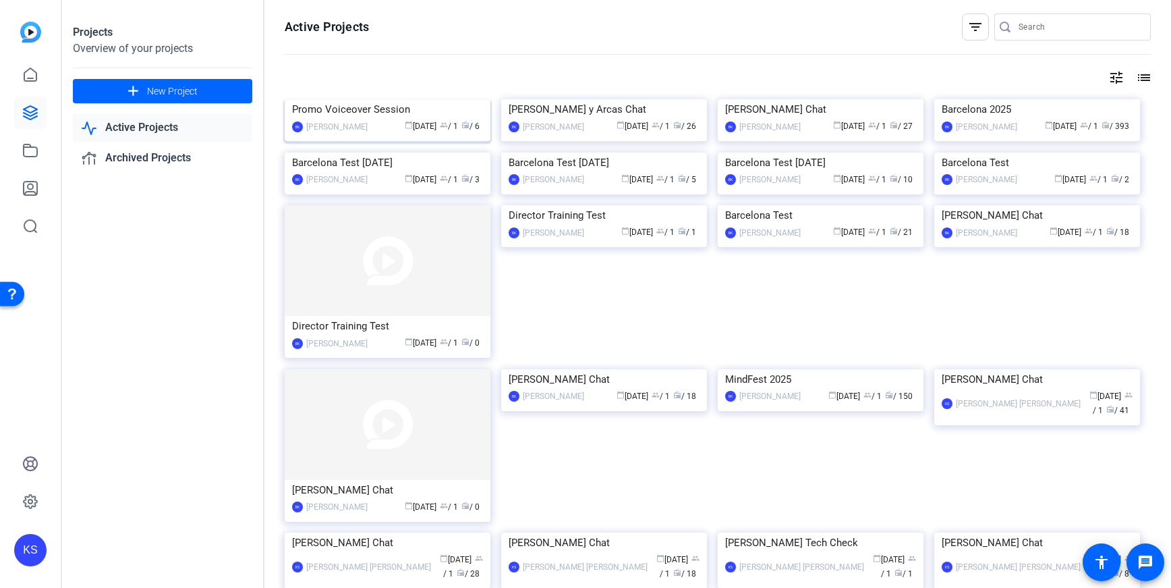 This screenshot has height=588, width=1171. I want to click on div: Overview of your projects, so click(163, 49).